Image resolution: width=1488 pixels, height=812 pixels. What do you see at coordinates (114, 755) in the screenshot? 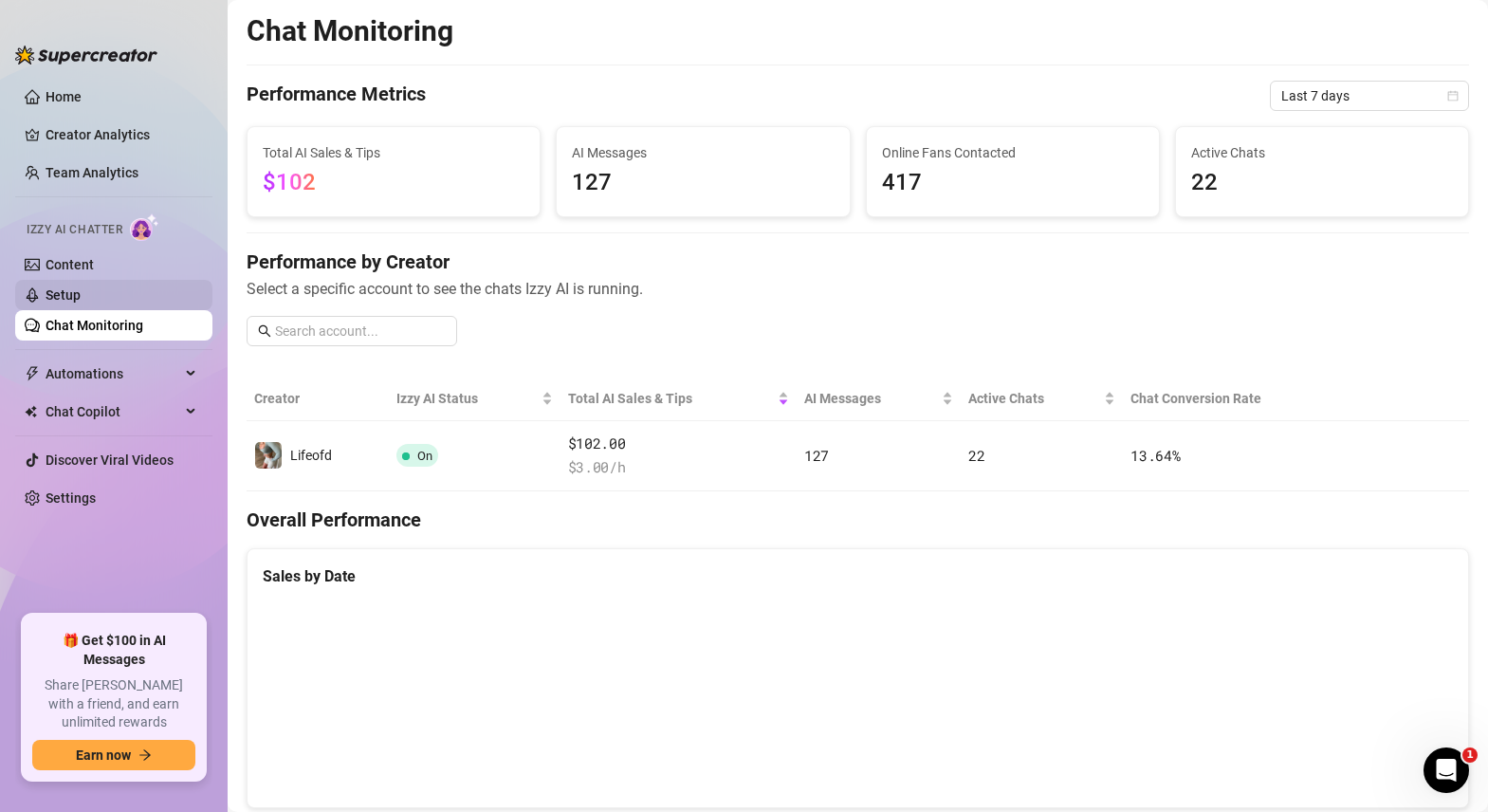
I see `button: Earn nowarrow-right` at bounding box center [114, 755].